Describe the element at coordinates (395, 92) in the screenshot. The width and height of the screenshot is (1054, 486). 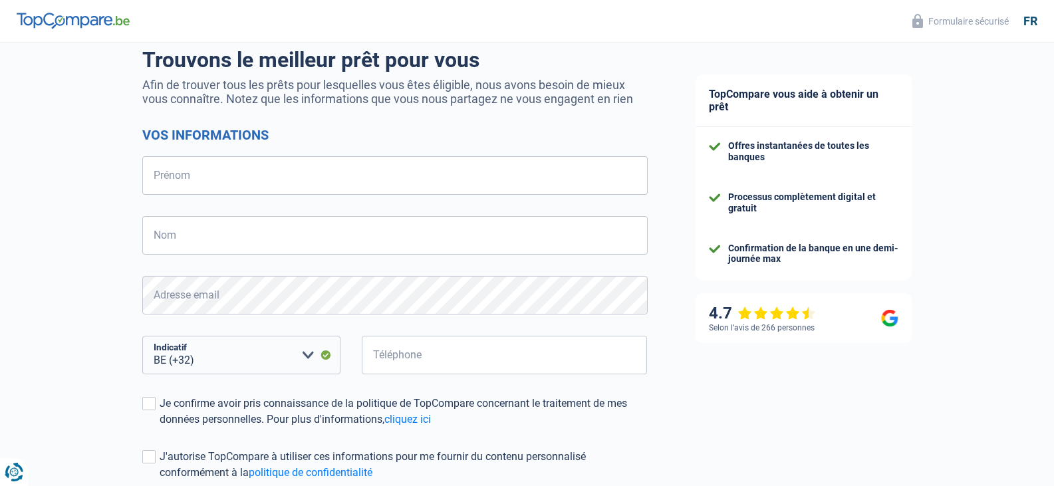
I see `p: Afin de trouver tous les prêts pour lesquelles vous êtes éligible, nous avons besoin de mieux vou...` at that location.